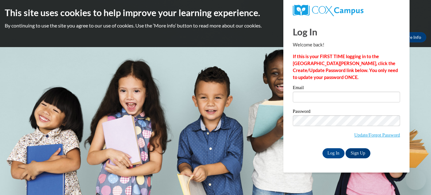  Describe the element at coordinates (215, 13) in the screenshot. I see `h2: This site uses cookies to help improve your learning experience.` at that location.